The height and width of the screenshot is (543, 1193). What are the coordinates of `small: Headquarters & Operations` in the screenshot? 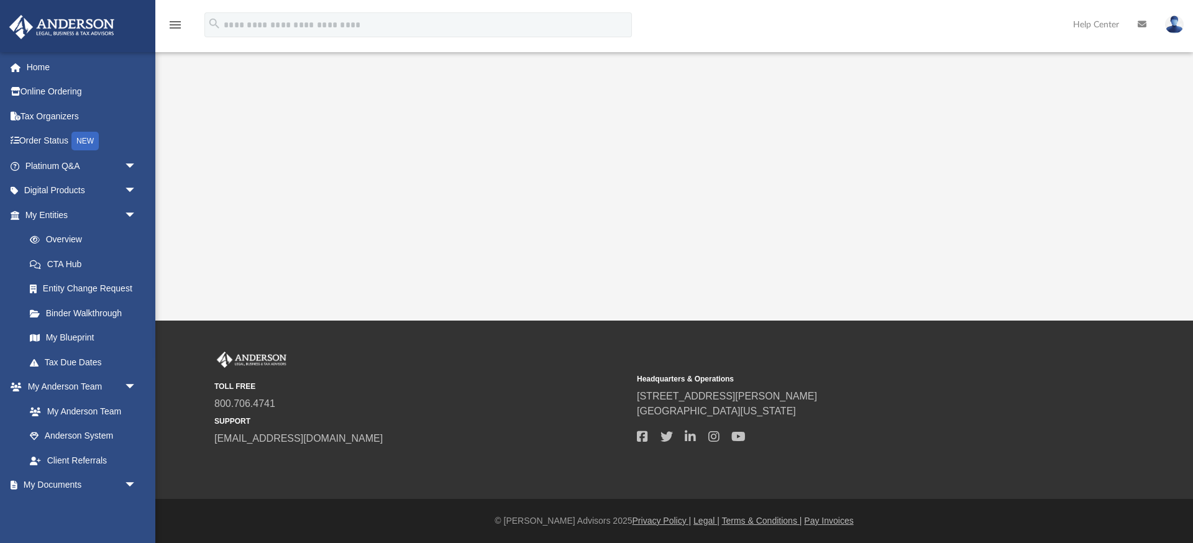 It's located at (844, 379).